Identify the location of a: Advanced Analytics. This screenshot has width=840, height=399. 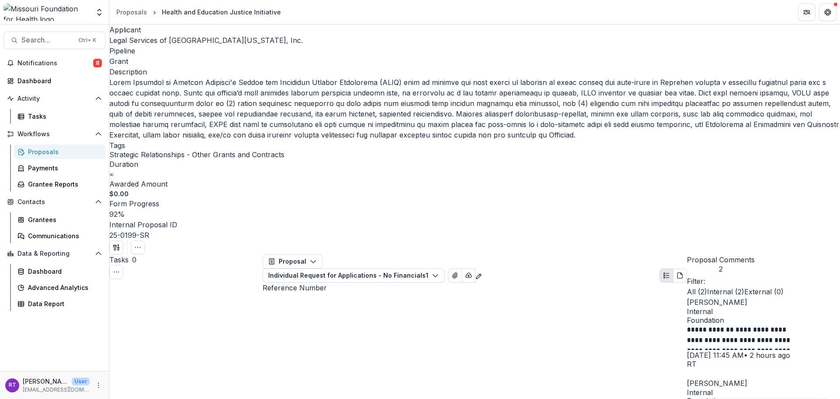
(60, 287).